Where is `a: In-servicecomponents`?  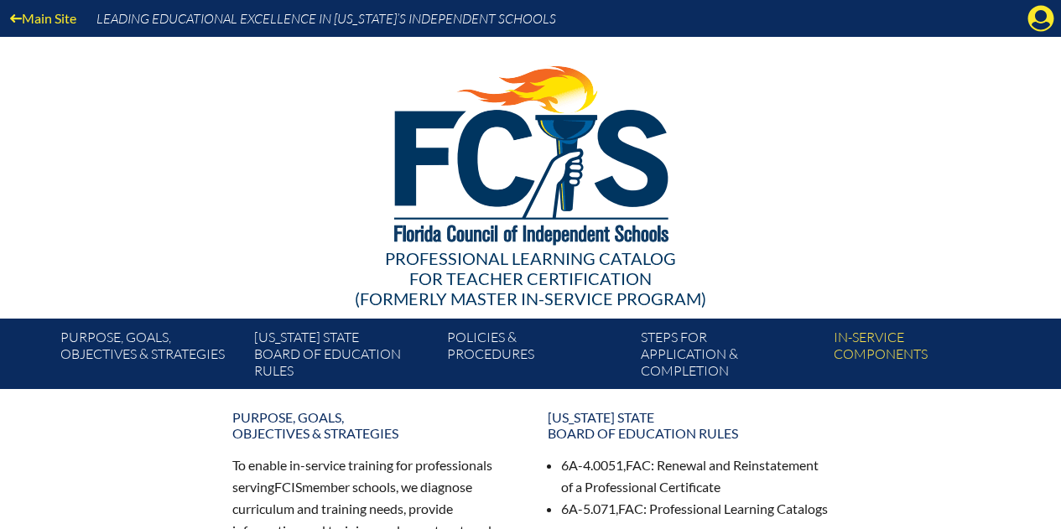
a: In-servicecomponents is located at coordinates (923, 357).